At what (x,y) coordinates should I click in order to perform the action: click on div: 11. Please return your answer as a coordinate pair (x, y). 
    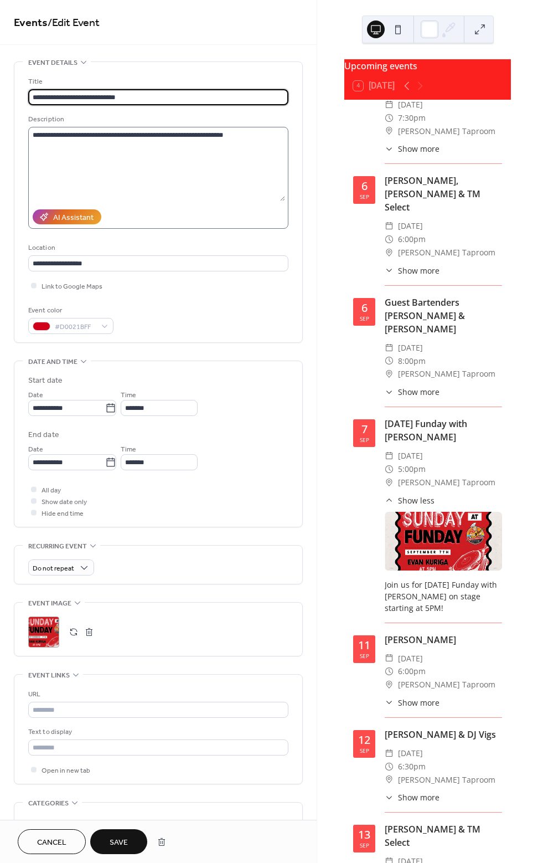
    Looking at the image, I should click on (364, 645).